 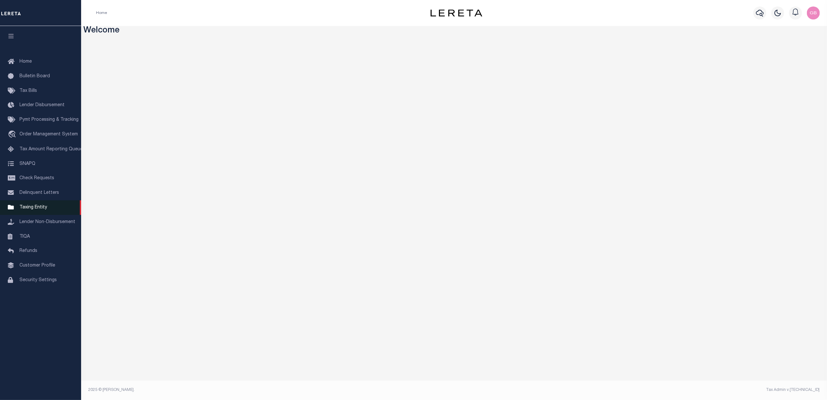 I want to click on span: TIQA, so click(x=25, y=236).